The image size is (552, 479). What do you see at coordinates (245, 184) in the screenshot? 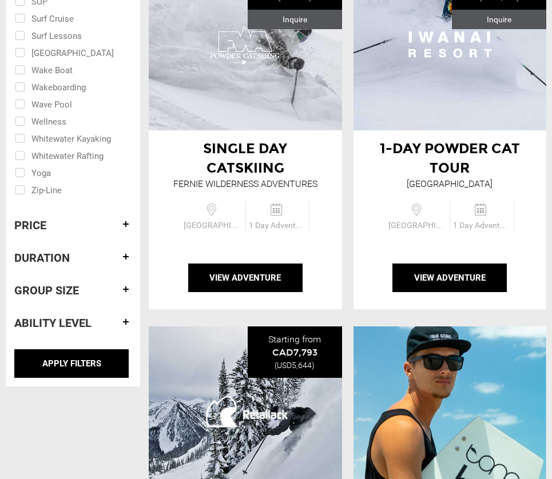
I see `div: Fernie Wilderness Adventures` at bounding box center [245, 184].